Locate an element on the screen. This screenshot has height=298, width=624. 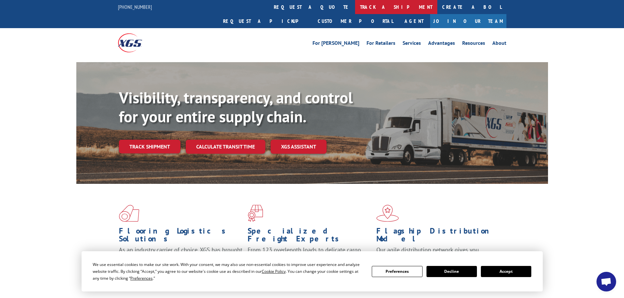
span: Preferences is located at coordinates (141, 278).